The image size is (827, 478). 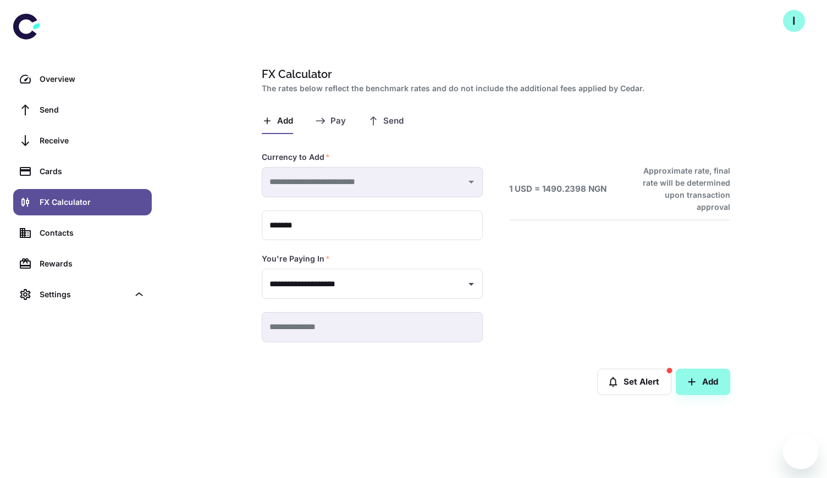 I want to click on div: Cards, so click(x=92, y=172).